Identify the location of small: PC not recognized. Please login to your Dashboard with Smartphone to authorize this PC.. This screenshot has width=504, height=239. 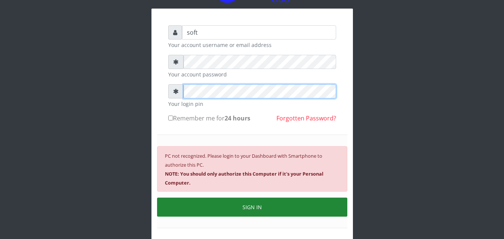
(244, 169).